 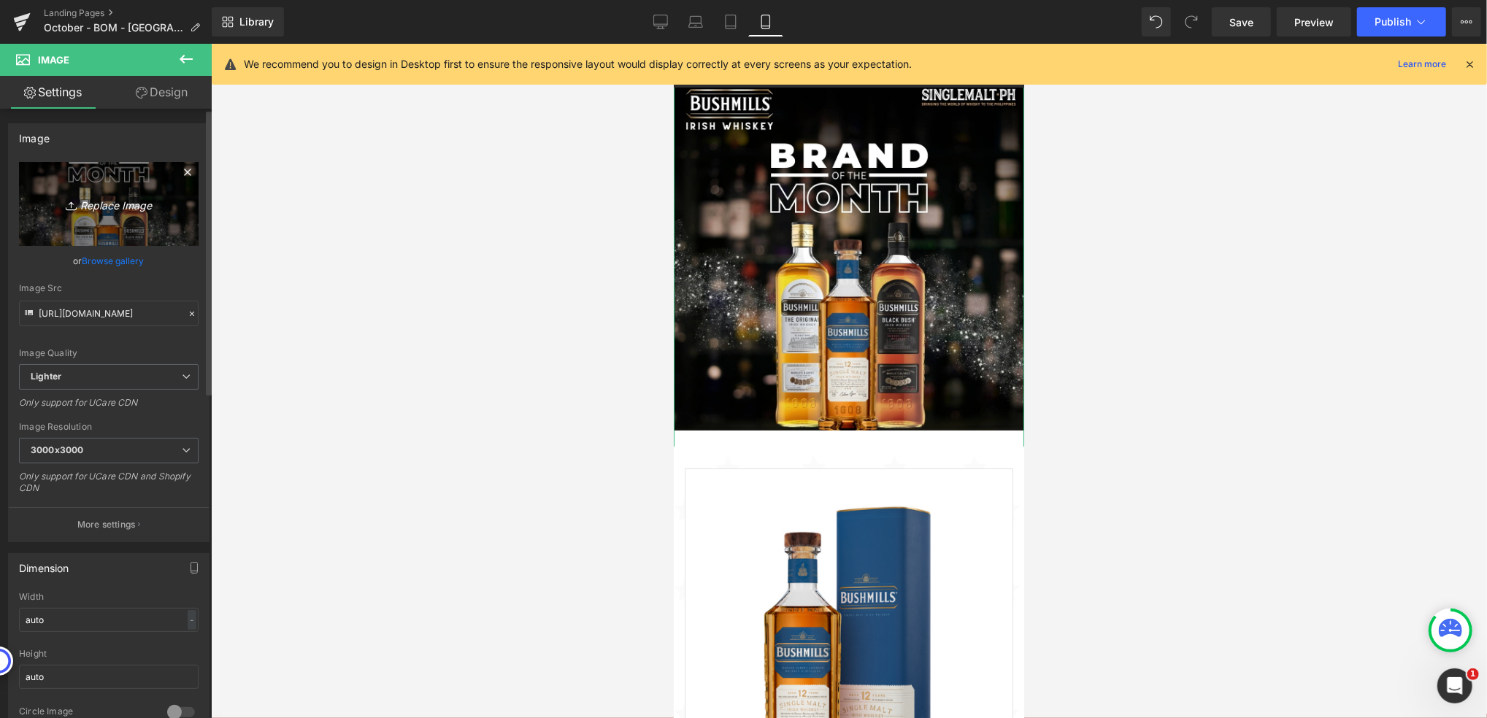 I want to click on div: Only support for UCare CDN and Shopify CDN, so click(x=109, y=487).